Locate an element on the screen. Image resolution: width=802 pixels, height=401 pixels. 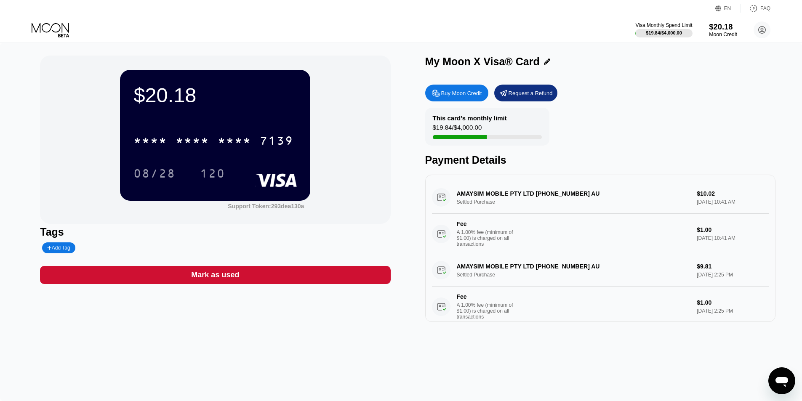
div: This card’s monthly limit is located at coordinates (470, 118).